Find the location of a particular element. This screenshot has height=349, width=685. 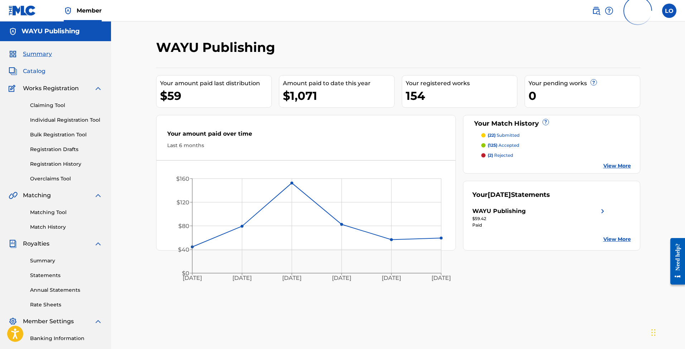

a: SummarySummary is located at coordinates (30, 54).